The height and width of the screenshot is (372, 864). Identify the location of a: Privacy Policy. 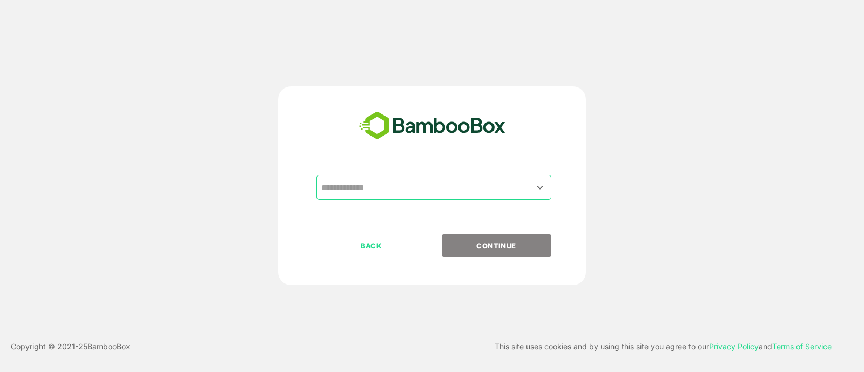
(734, 346).